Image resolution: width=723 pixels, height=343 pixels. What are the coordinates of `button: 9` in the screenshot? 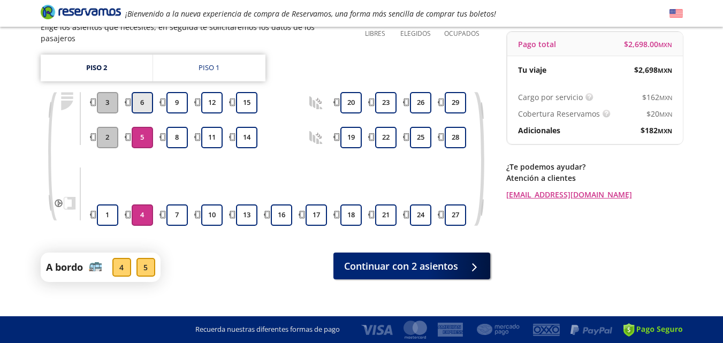 It's located at (177, 103).